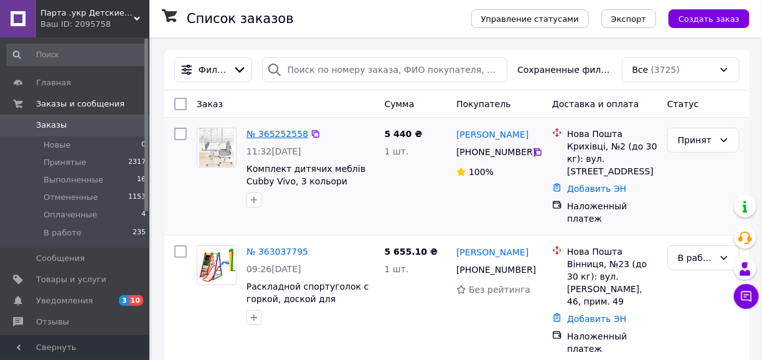 The height and width of the screenshot is (360, 762). Describe the element at coordinates (403, 134) in the screenshot. I see `span: 5 440 ₴` at that location.